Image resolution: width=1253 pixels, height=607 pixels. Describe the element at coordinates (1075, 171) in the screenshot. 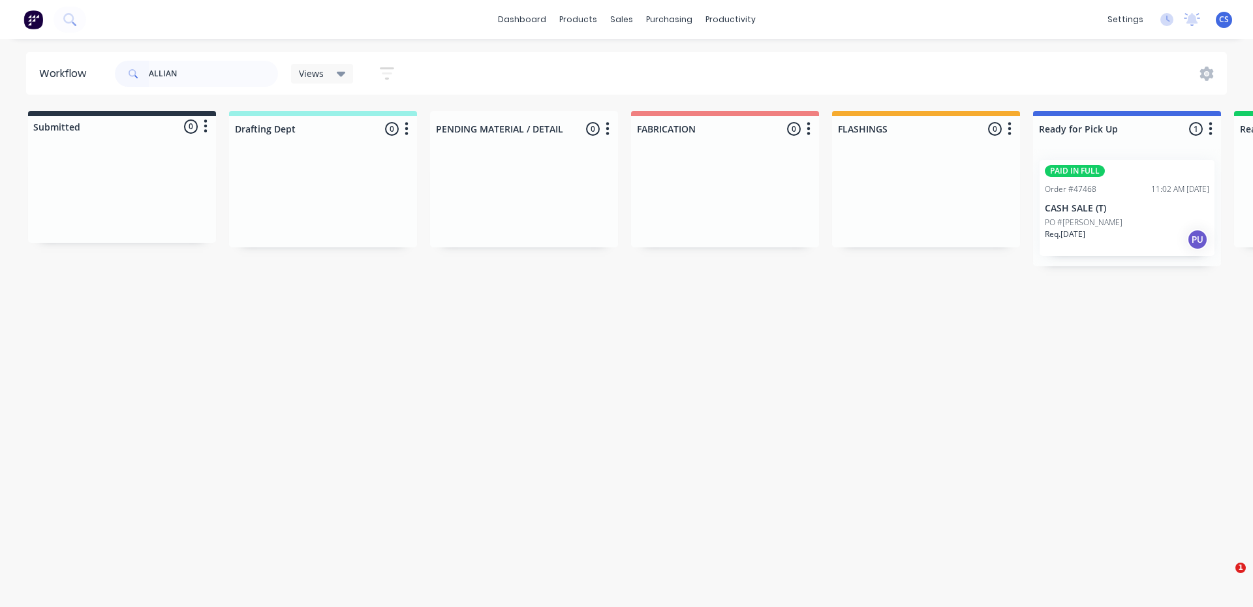

I see `div: PAID IN FULL` at that location.